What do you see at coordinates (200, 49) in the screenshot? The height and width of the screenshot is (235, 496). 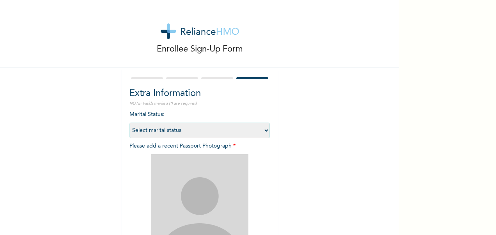 I see `p: Enrollee Sign-Up Form` at bounding box center [200, 49].